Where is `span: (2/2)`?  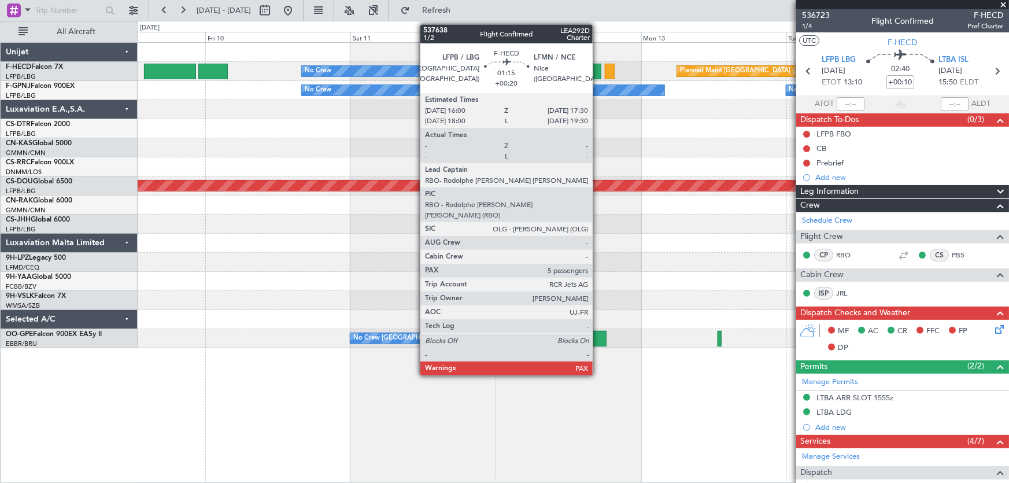
span: (2/2) is located at coordinates (976, 366).